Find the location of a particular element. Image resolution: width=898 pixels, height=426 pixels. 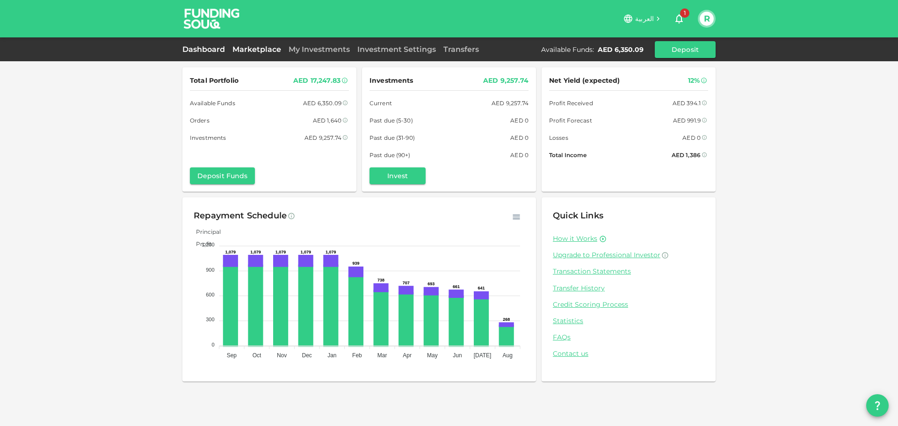

a: Upgrade to Professional Investor is located at coordinates (629, 255).